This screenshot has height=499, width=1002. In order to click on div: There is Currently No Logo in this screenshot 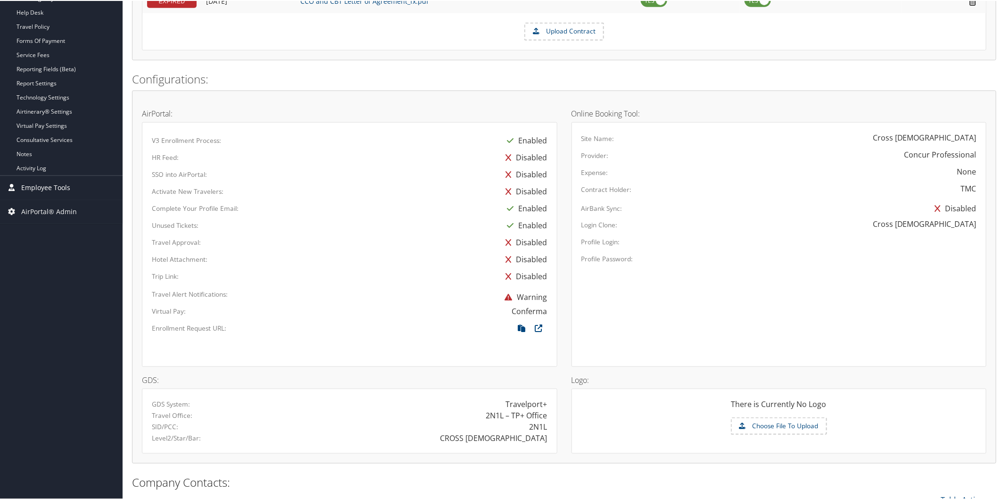, I will do `click(779, 407)`.